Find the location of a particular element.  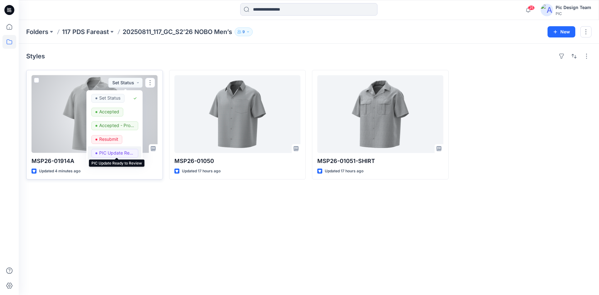

div: PIC is located at coordinates (573, 13).